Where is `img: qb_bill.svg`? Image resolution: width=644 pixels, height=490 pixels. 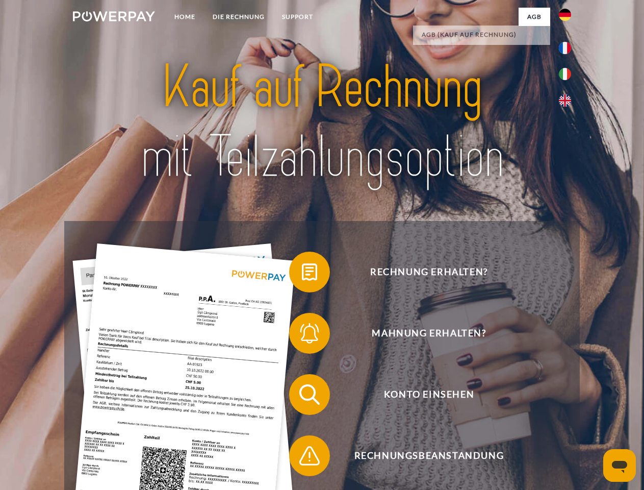 img: qb_bill.svg is located at coordinates (310, 272).